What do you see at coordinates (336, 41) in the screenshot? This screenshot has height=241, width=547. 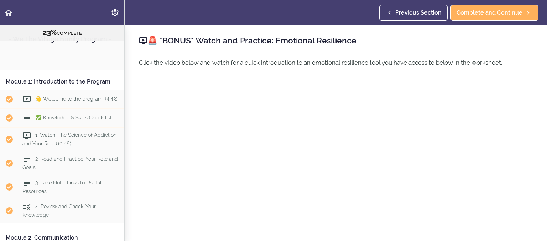 I see `h2: 🚨 *BONUS* Watch and Practice: Emotional Resilience` at bounding box center [336, 41].